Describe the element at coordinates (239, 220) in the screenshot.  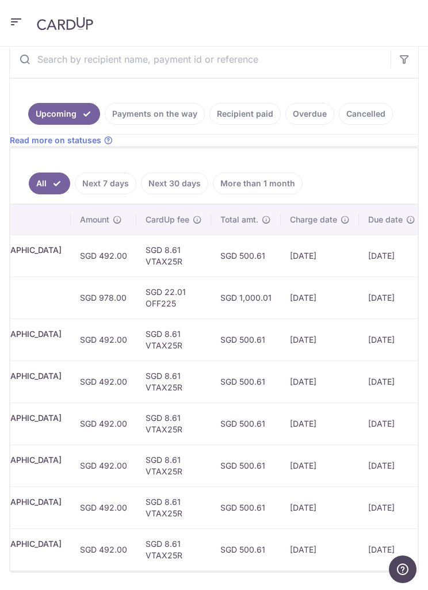
I see `span: Total amt.` at that location.